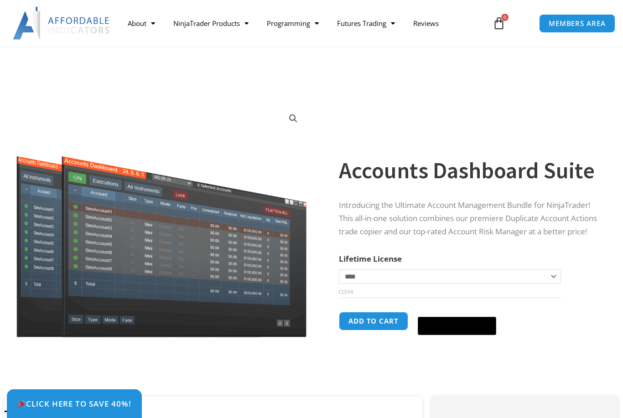 The height and width of the screenshot is (418, 623). What do you see at coordinates (426, 23) in the screenshot?
I see `a: Reviews` at bounding box center [426, 23].